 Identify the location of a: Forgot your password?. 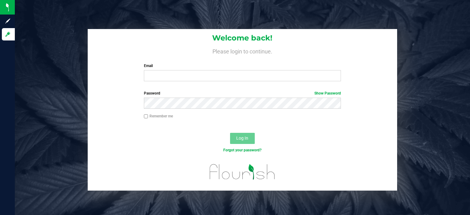
(242, 150).